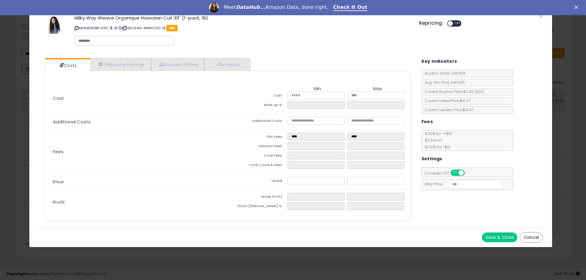 The height and width of the screenshot is (280, 586). I want to click on span: Avg. Win Price 24h: N/A, so click(443, 82).